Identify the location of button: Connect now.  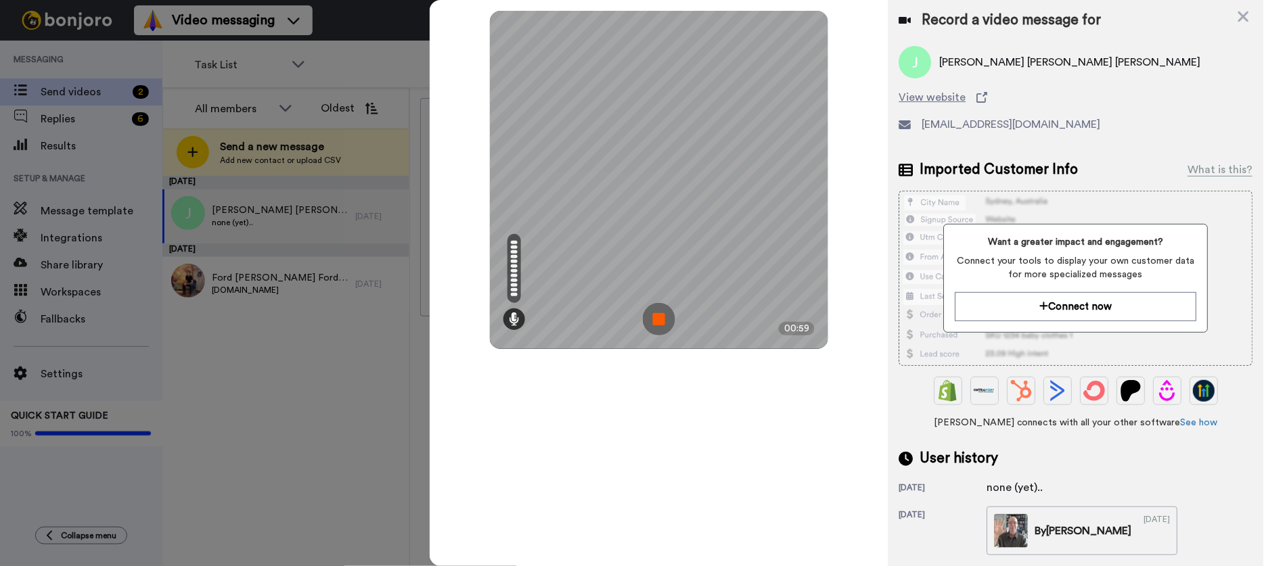
(1076, 306).